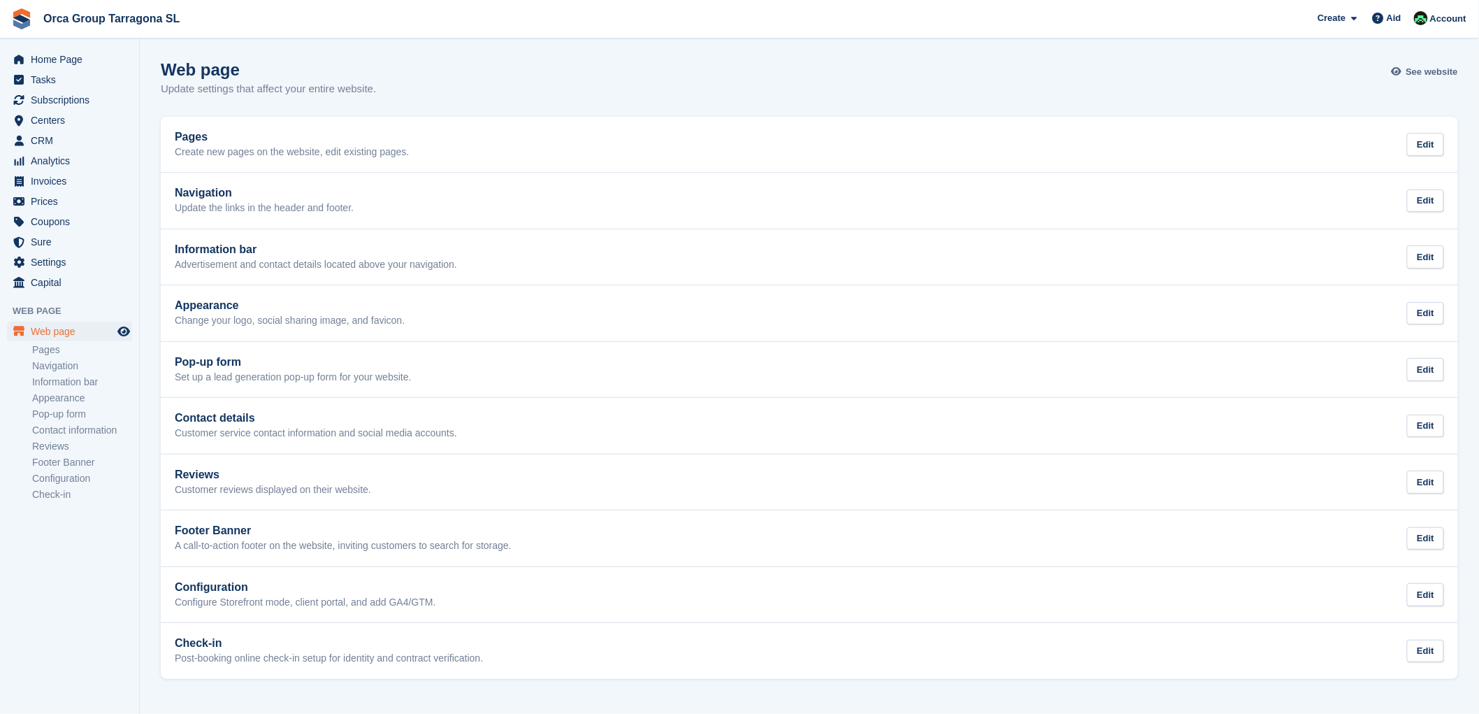 The image size is (1479, 714). I want to click on font: Update the links in the header and footer., so click(264, 208).